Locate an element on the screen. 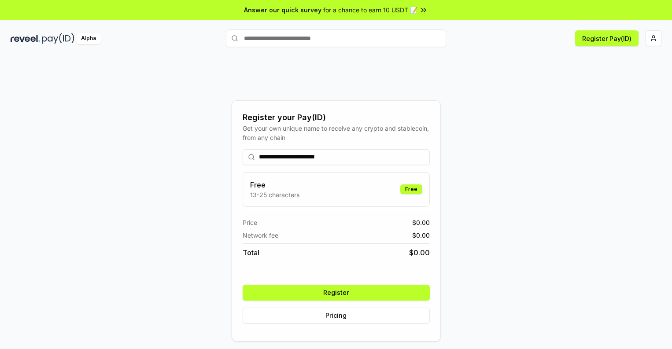  span: for a chance to earn 10 USDT 📝 is located at coordinates (370, 10).